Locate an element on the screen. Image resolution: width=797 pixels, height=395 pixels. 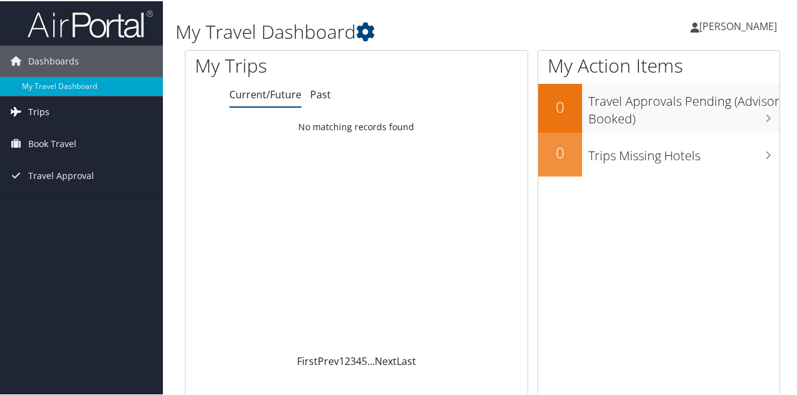
a: Last is located at coordinates (406, 360).